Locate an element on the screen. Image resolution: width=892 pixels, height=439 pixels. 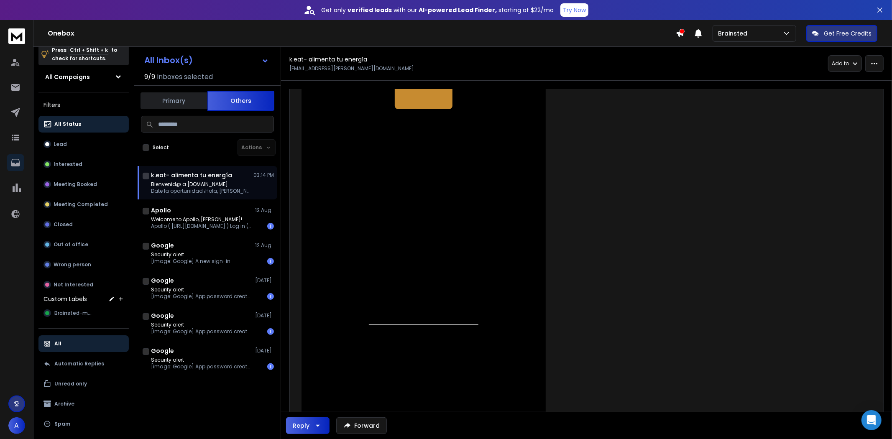
p: Unread only is located at coordinates (71, 384).